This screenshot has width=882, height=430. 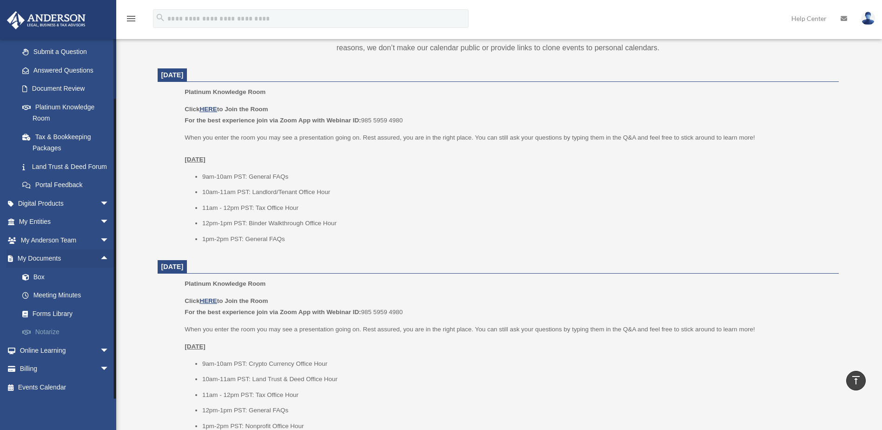 I want to click on a: Answered Questions, so click(x=68, y=70).